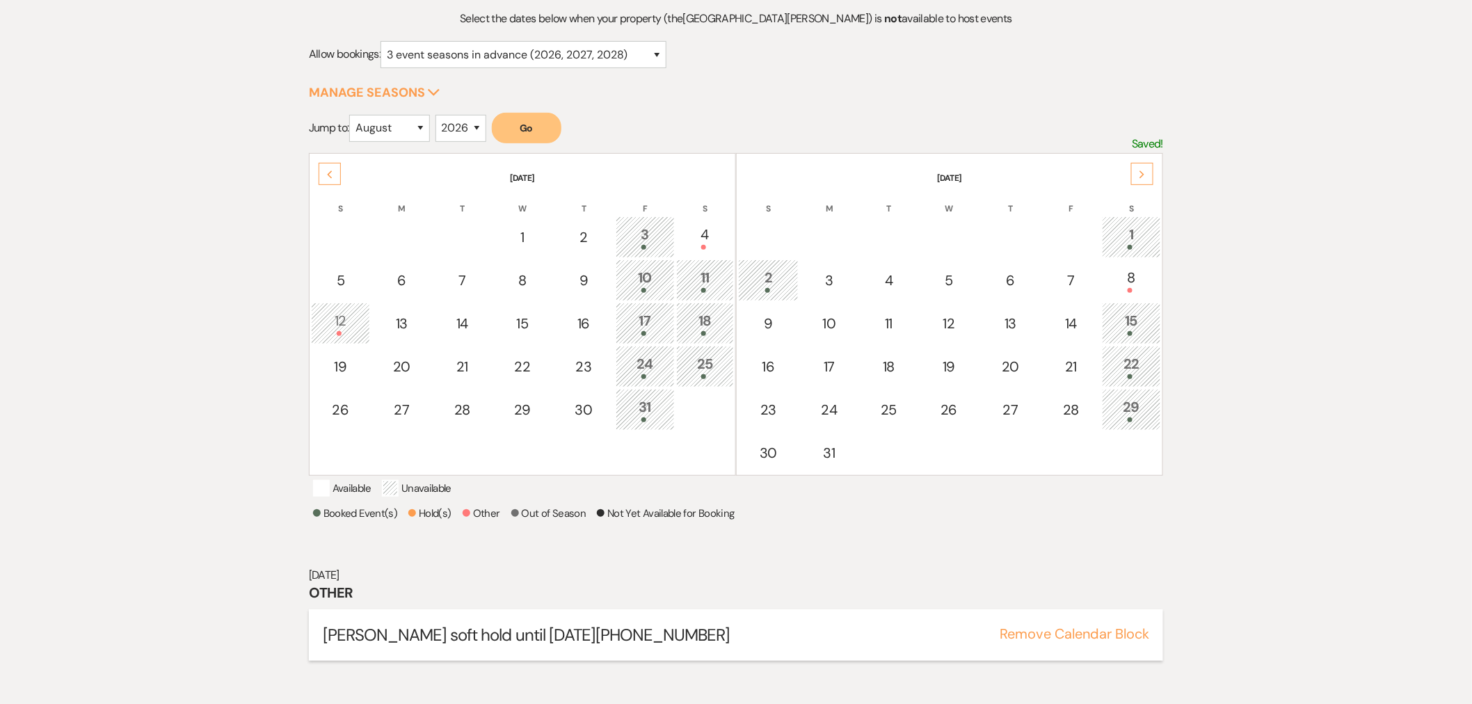 Image resolution: width=1472 pixels, height=704 pixels. What do you see at coordinates (430, 513) in the screenshot?
I see `p: Hold(s)` at bounding box center [430, 513].